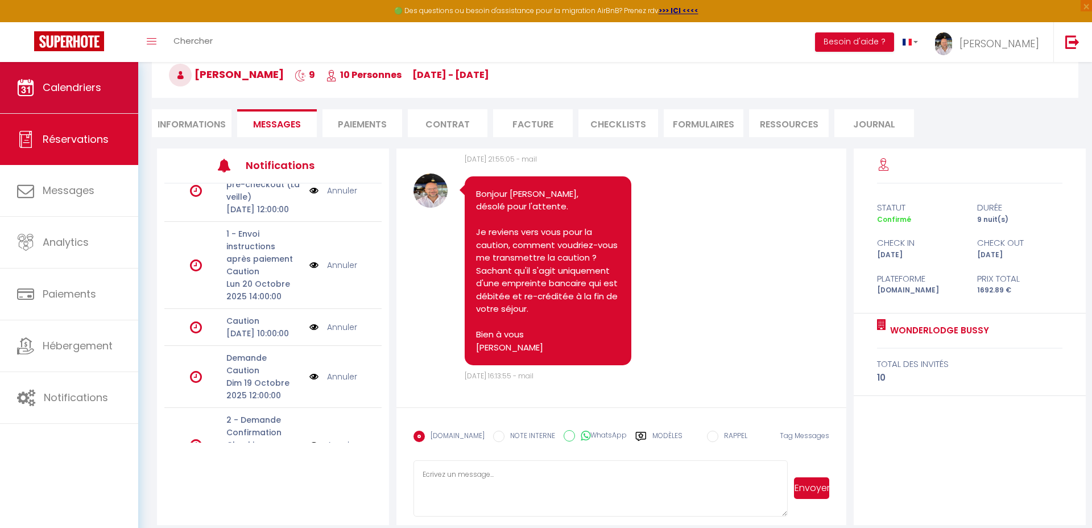  Describe the element at coordinates (264, 184) in the screenshot. I see `p: 5 - Notification pre-checkout (La veille)` at that location.